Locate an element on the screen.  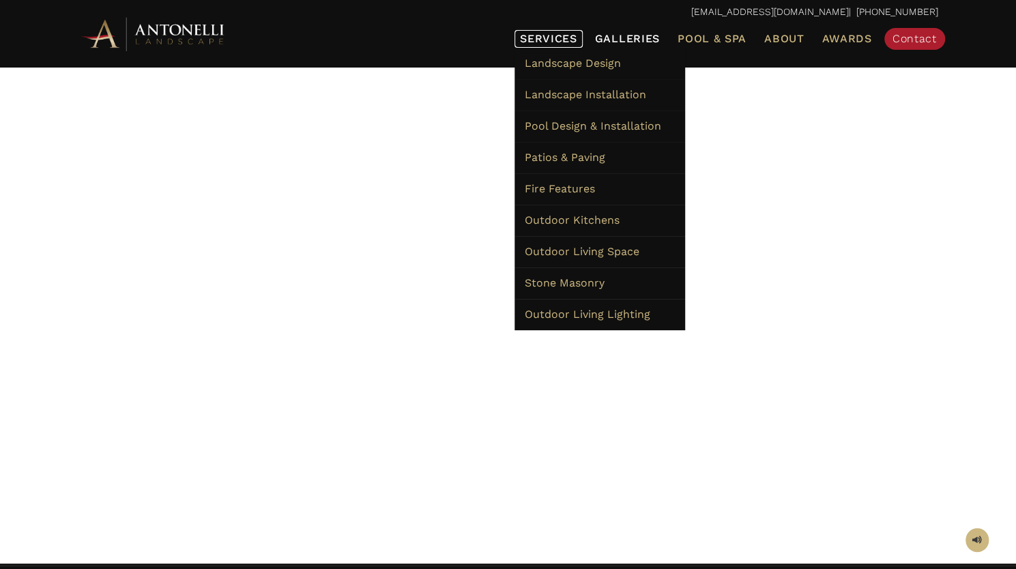
span: Outdoor Living Lighting is located at coordinates (587, 314).